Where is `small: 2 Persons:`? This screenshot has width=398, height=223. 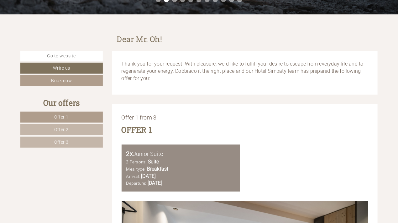
small: 2 Persons: is located at coordinates (136, 162).